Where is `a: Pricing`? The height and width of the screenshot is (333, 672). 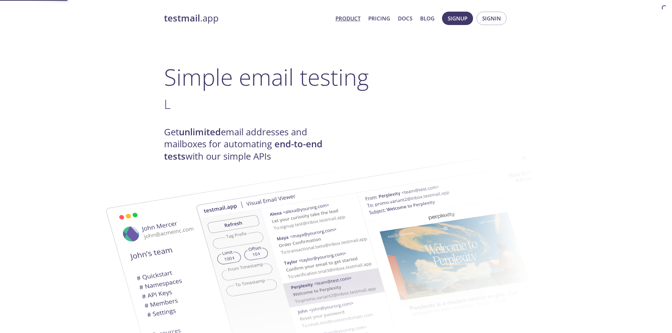 a: Pricing is located at coordinates (379, 18).